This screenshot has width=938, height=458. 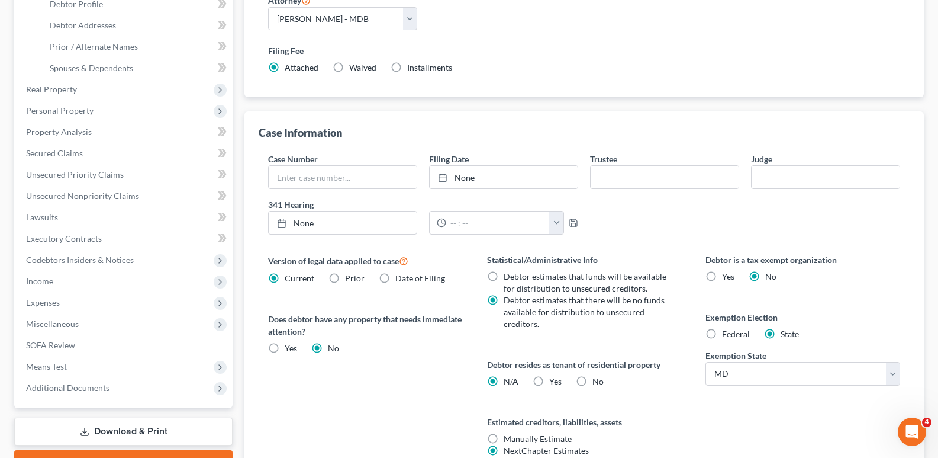 I want to click on span: Personal Property, so click(x=60, y=110).